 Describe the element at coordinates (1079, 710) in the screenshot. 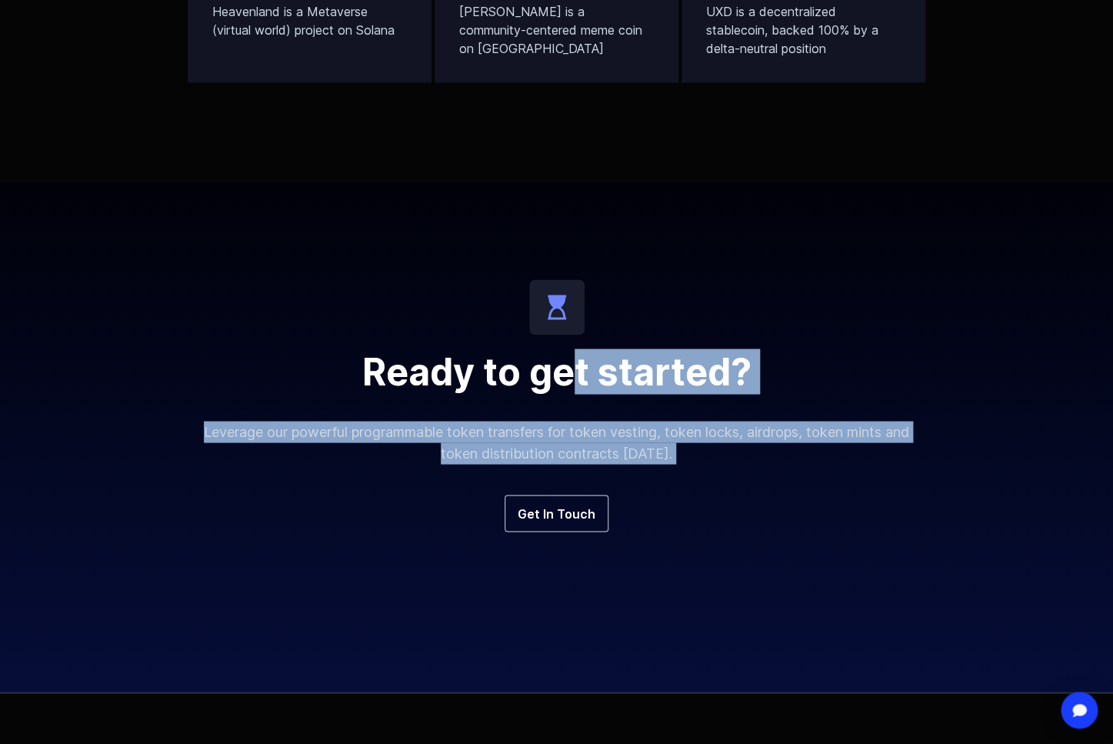

I see `div: Open Intercom Messenger` at that location.